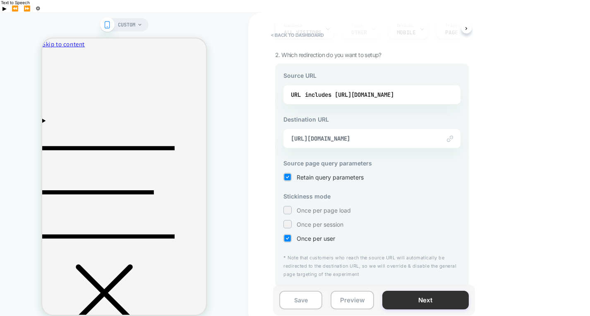 This screenshot has width=590, height=316. Describe the element at coordinates (372, 266) in the screenshot. I see `p: * Note that customers who reach the source URL will automatically be redirected to the destinatio...` at that location.